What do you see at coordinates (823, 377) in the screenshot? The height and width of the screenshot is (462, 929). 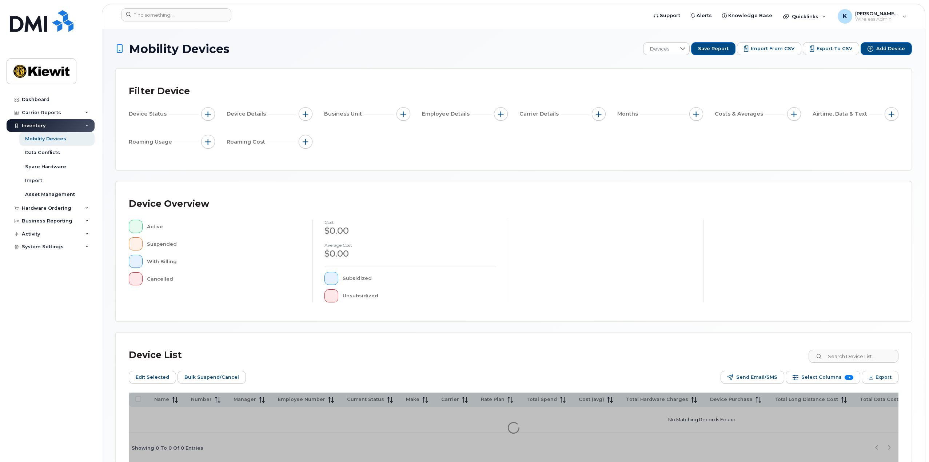 I see `button: Select Columns 18` at bounding box center [823, 377].